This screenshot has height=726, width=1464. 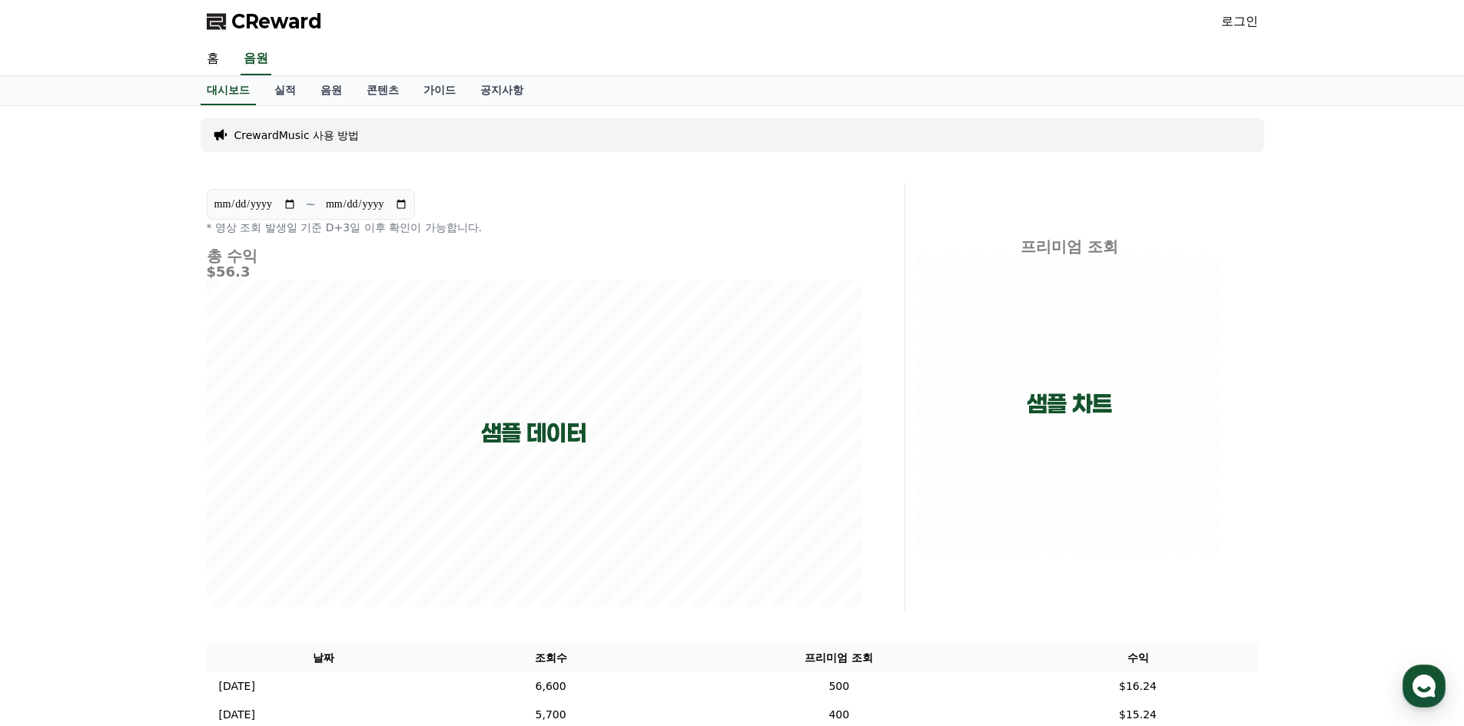 I want to click on p: 샘플 데이터, so click(x=533, y=433).